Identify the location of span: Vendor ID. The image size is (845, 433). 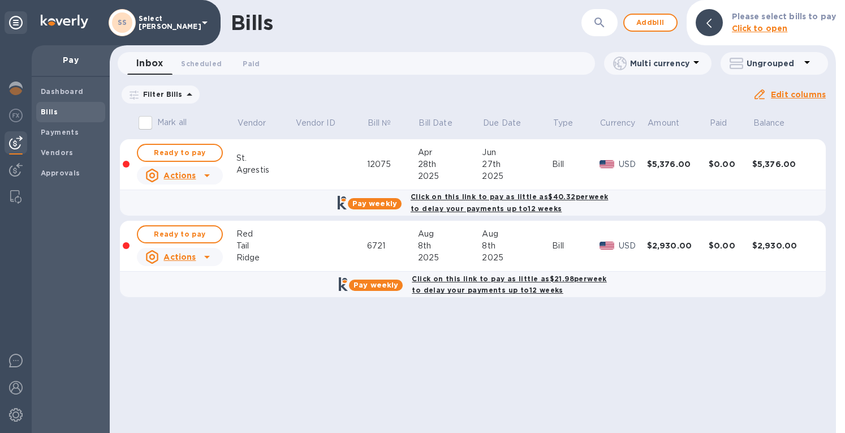
(323, 123).